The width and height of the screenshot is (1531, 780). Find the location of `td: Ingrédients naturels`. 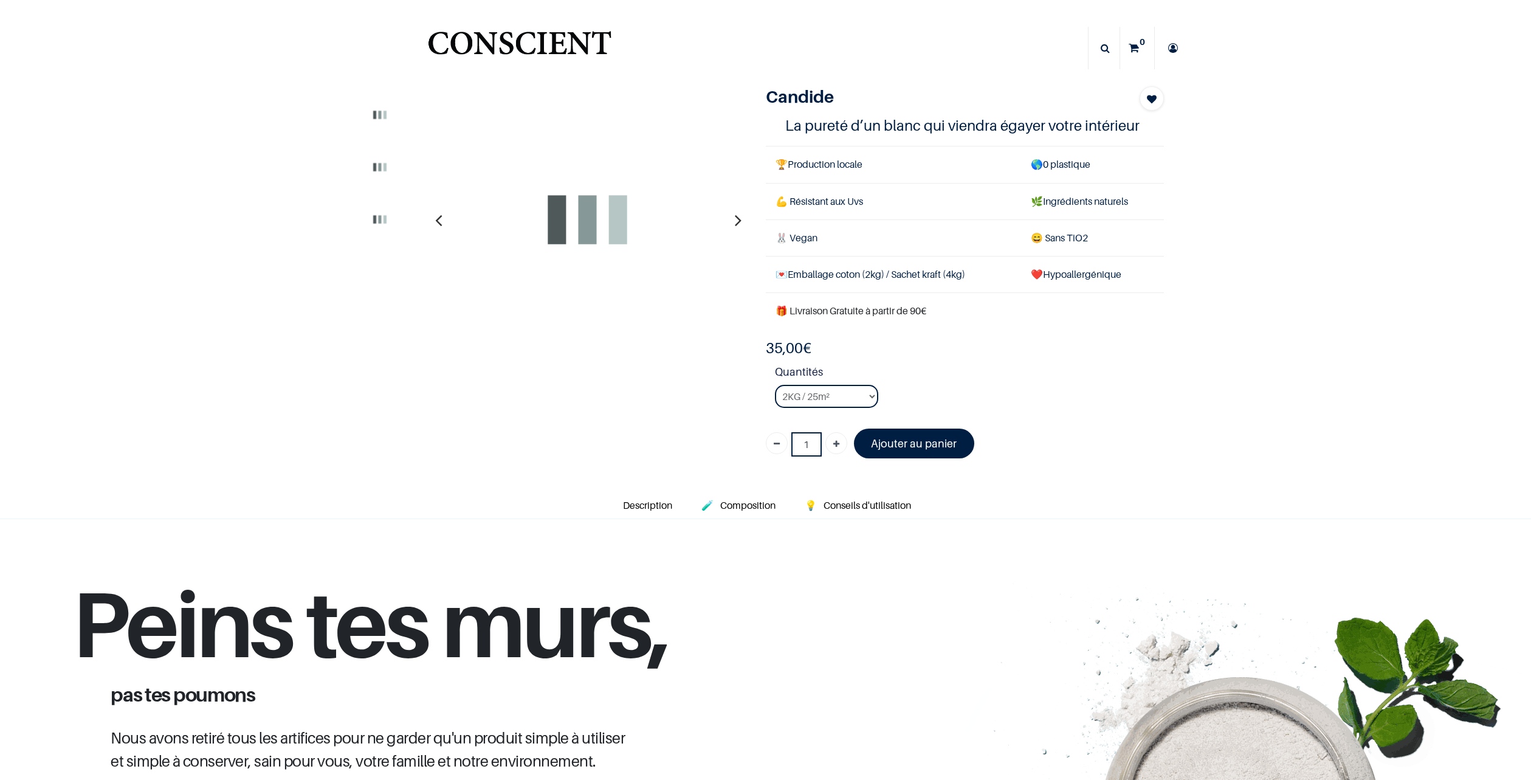

td: Ingrédients naturels is located at coordinates (1092, 201).